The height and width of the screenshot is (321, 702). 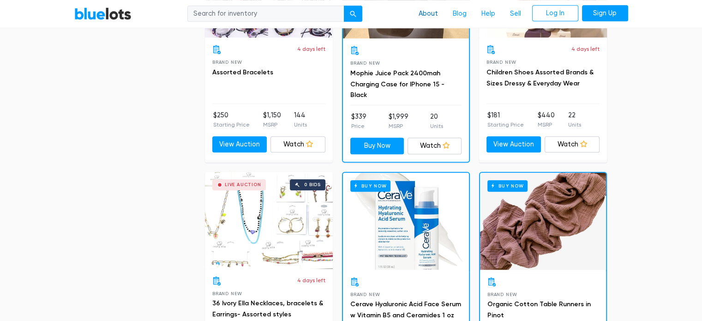 I want to click on li: 22, so click(x=575, y=120).